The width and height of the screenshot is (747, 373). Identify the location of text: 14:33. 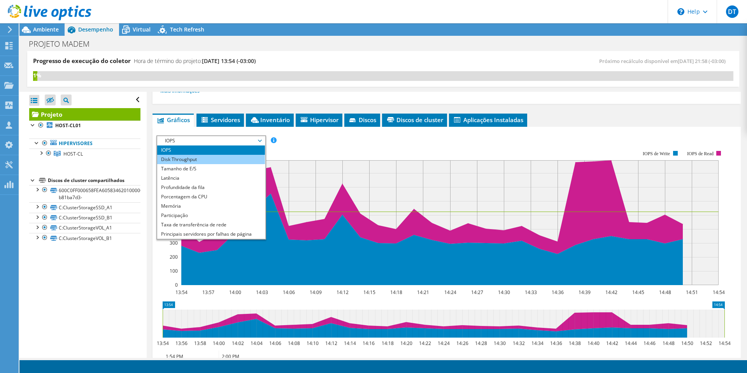
(531, 292).